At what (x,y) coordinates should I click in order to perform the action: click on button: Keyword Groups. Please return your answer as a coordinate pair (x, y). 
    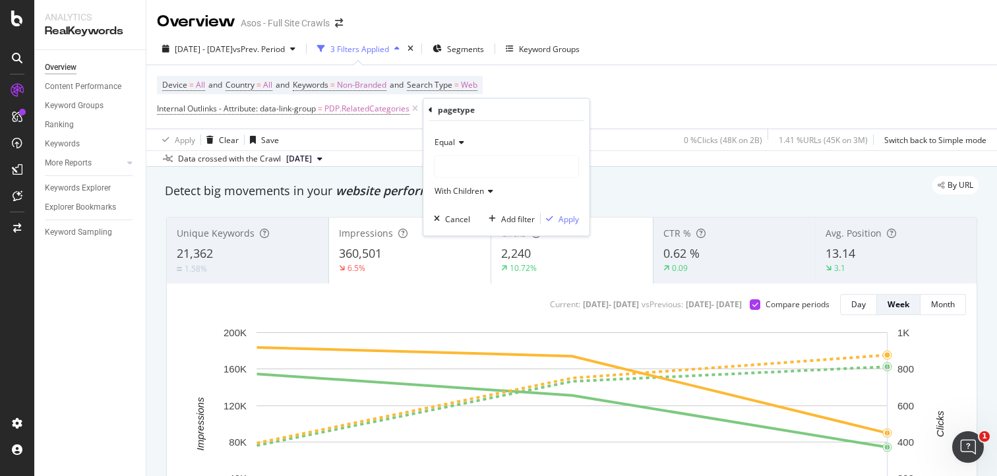
    Looking at the image, I should click on (543, 49).